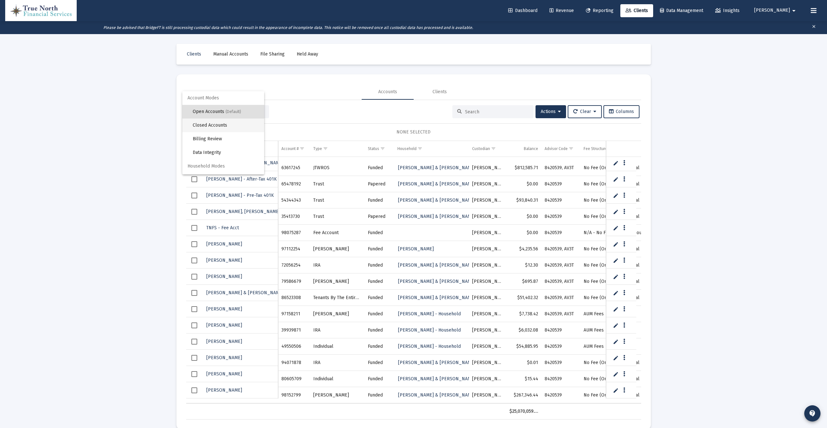 The width and height of the screenshot is (827, 428). Describe the element at coordinates (226, 139) in the screenshot. I see `span: Billing Review` at that location.